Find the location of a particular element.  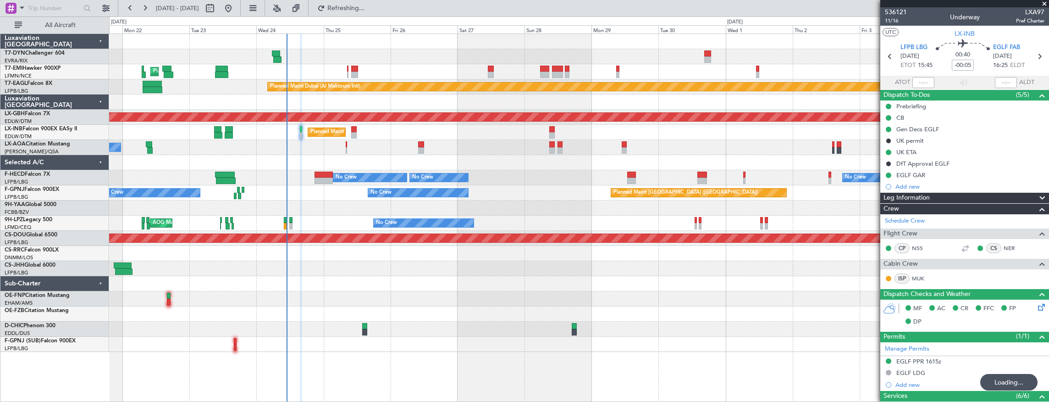

div: Underway is located at coordinates (965, 17).